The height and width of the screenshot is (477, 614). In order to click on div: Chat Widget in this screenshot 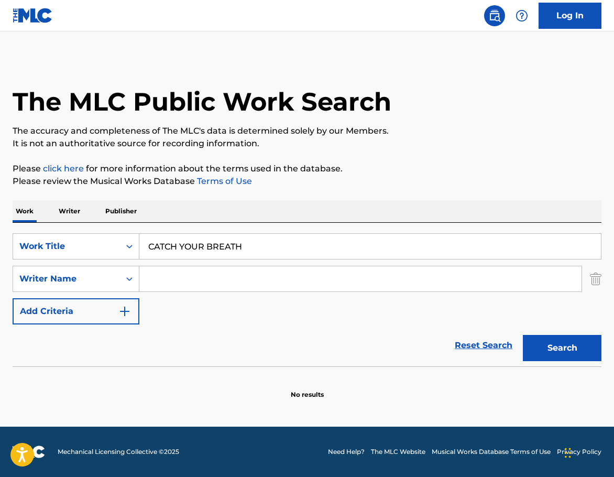, I will do `click(588, 452)`.